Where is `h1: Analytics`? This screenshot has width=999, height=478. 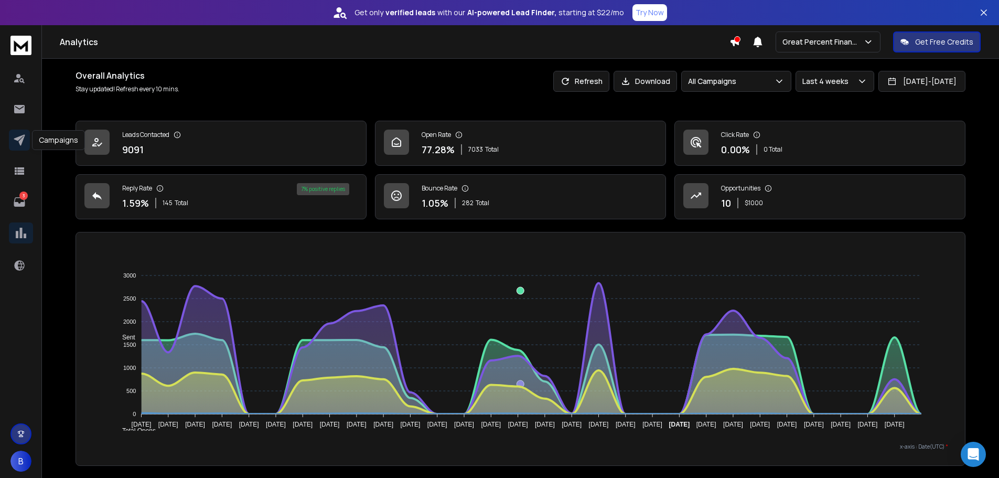
h1: Analytics is located at coordinates (394, 42).